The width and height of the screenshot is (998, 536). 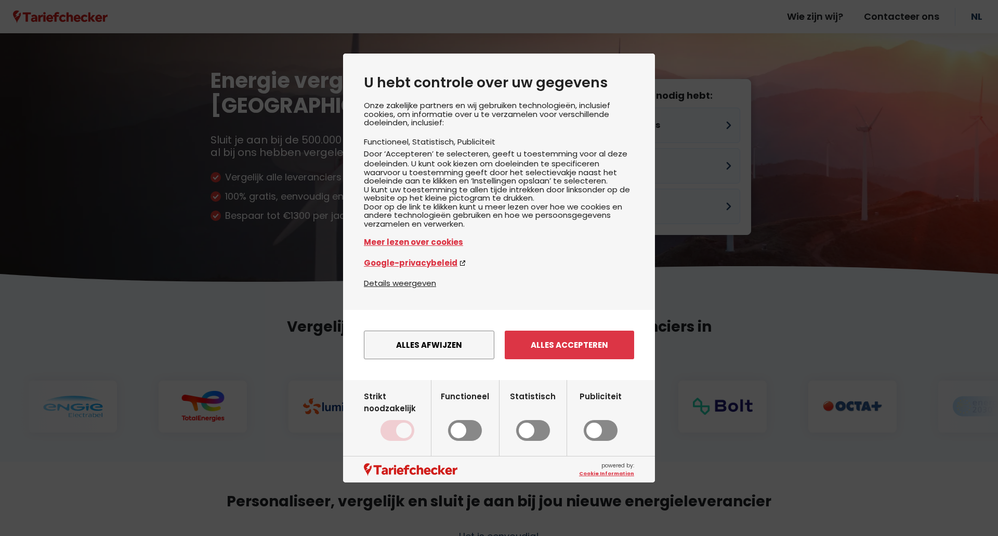 I want to click on button: Details weergeven, so click(x=400, y=283).